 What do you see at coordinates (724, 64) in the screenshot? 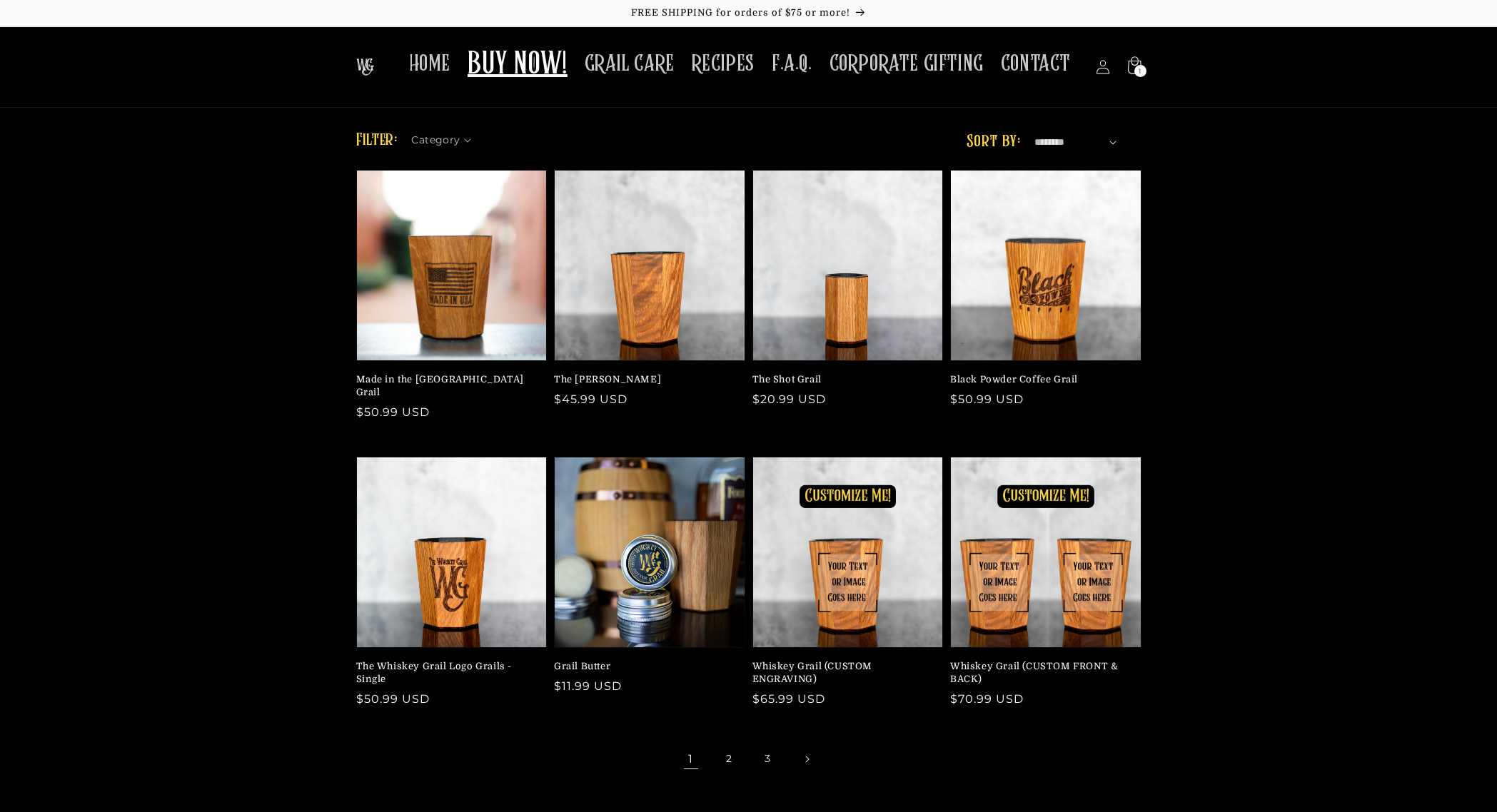
I see `a: RECIPES` at bounding box center [724, 64].